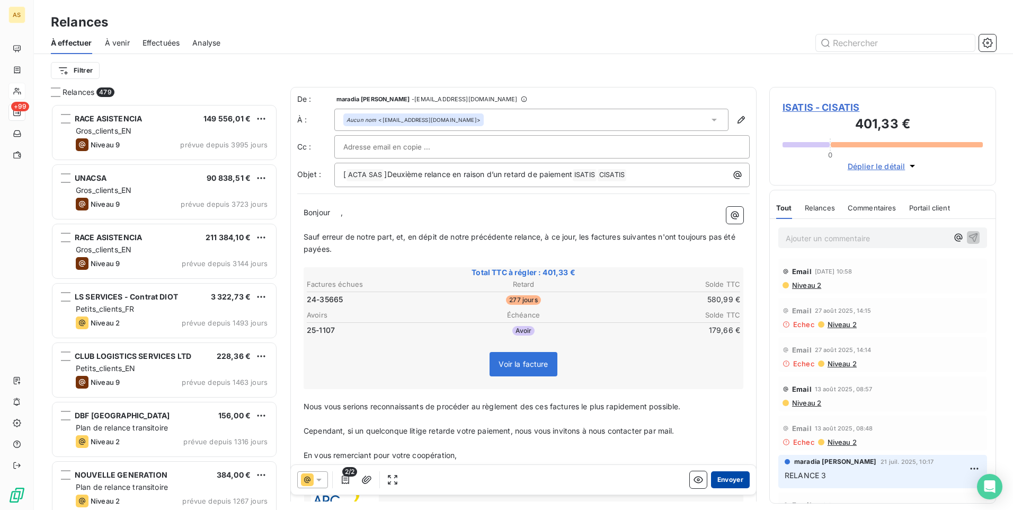 The height and width of the screenshot is (510, 1013). I want to click on span: RELANCE 3, so click(805, 475).